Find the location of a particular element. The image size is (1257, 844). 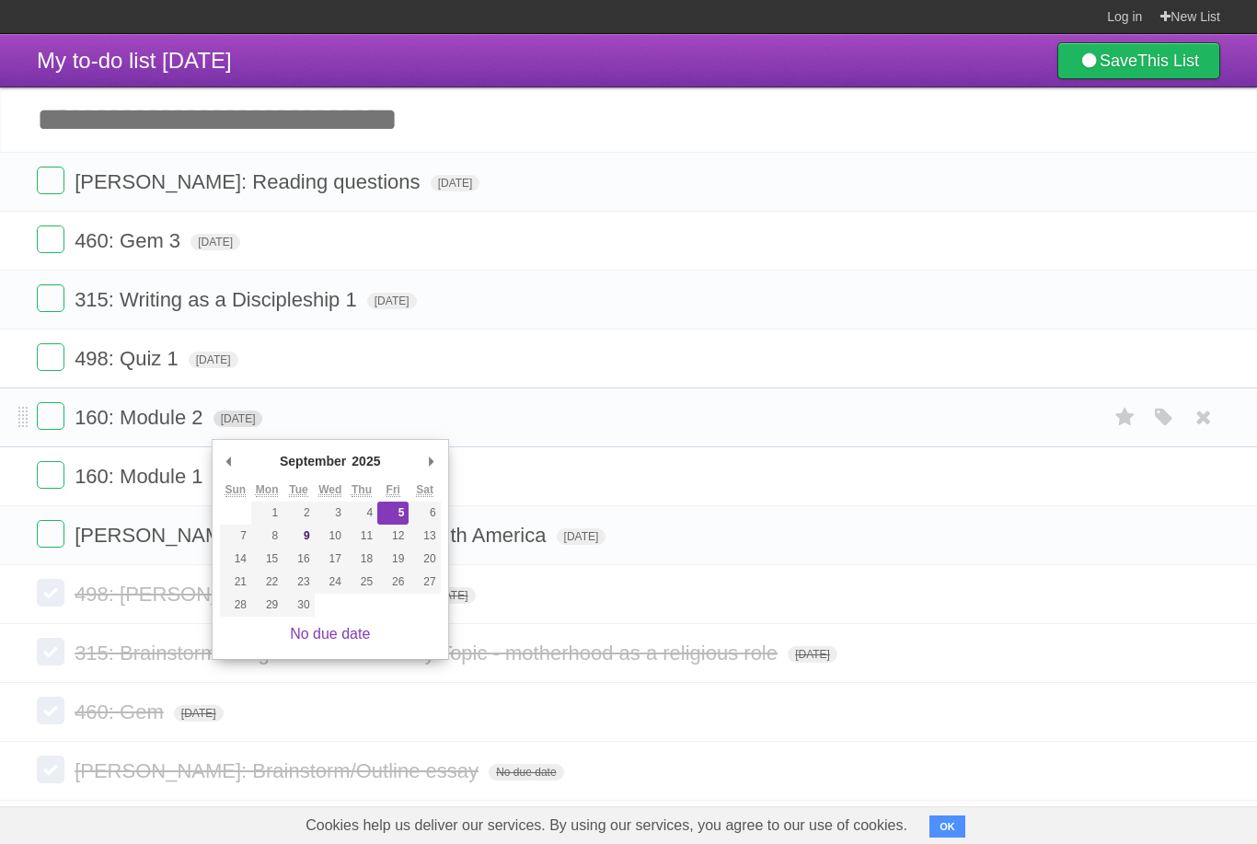

button: 20 is located at coordinates (424, 559).